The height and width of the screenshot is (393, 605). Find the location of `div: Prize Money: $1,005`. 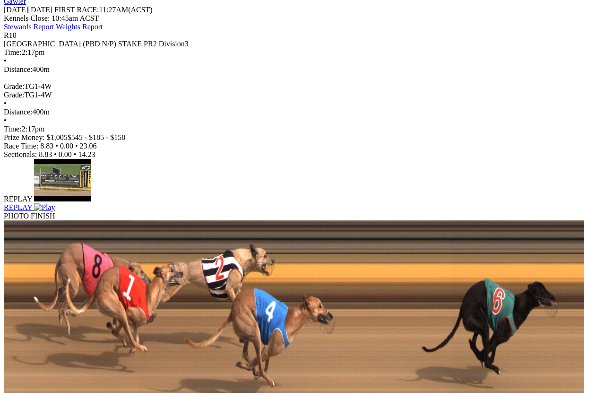

div: Prize Money: $1,005 is located at coordinates (302, 137).